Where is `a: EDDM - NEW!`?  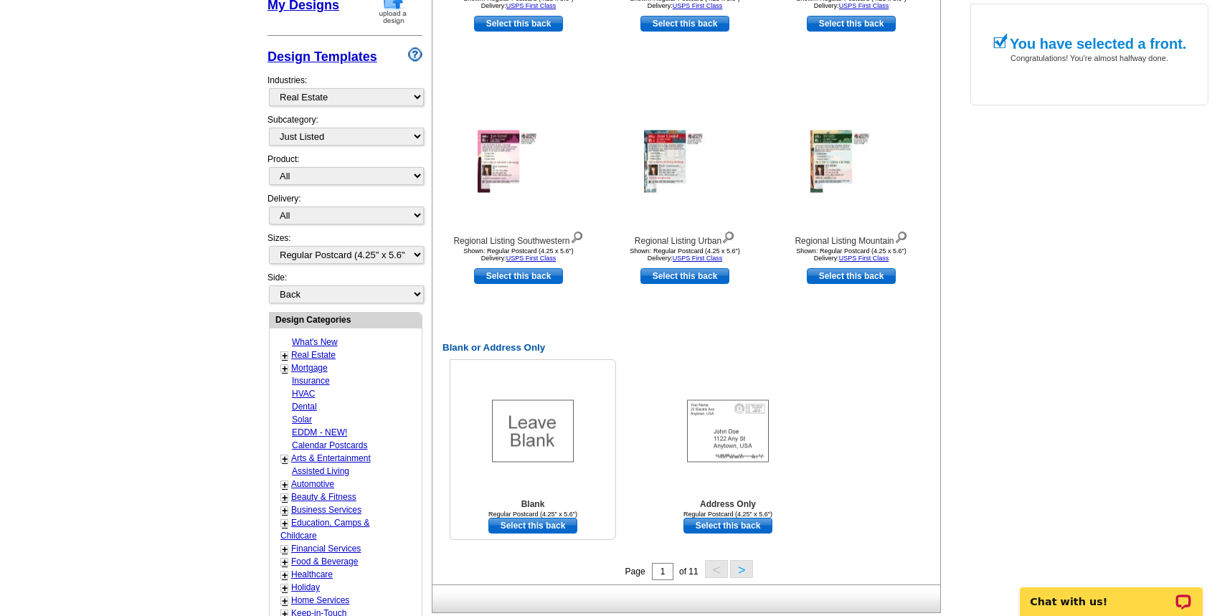
a: EDDM - NEW! is located at coordinates (319, 433).